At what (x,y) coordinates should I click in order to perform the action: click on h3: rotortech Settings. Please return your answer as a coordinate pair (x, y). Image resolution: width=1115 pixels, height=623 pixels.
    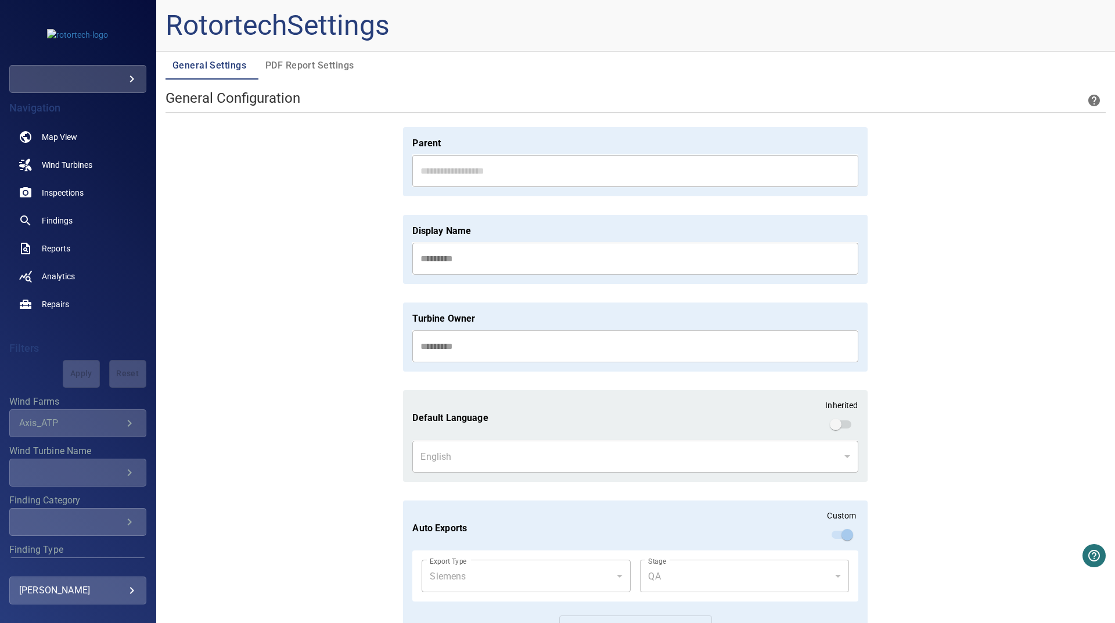
    Looking at the image, I should click on (277, 26).